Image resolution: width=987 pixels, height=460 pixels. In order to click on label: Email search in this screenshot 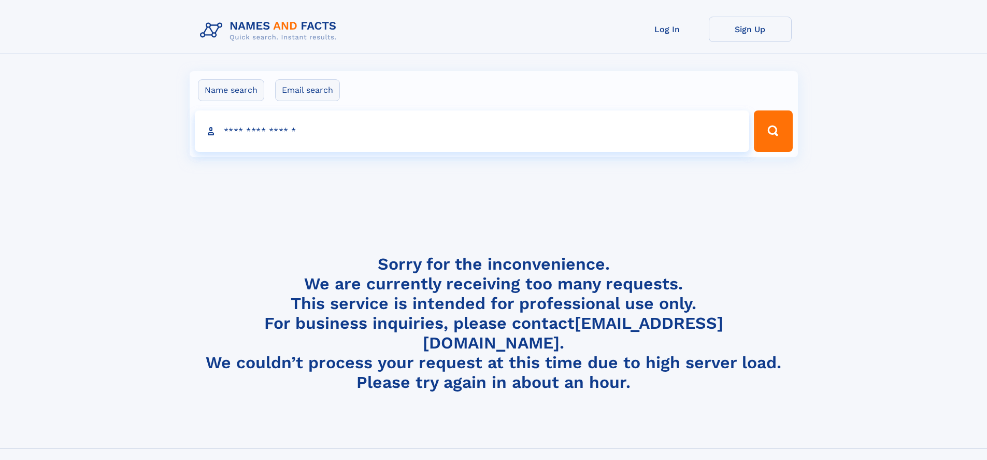, I will do `click(307, 90)`.